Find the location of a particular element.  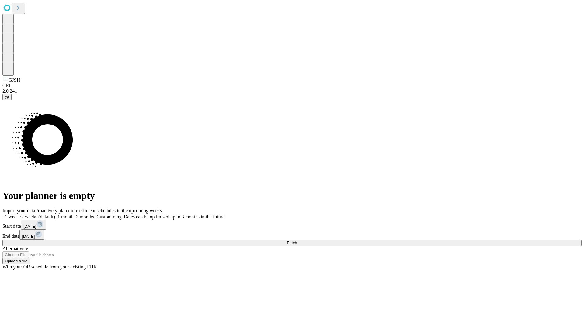

span: Alternatively is located at coordinates (15, 249).